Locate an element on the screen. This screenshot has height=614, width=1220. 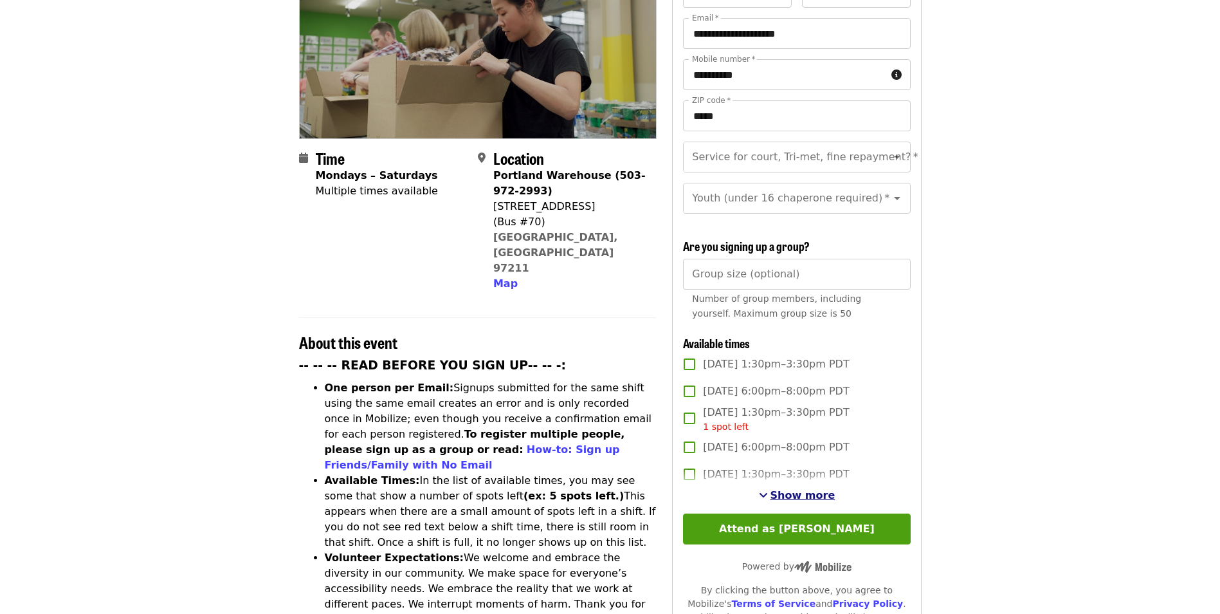
div: (Bus #70) is located at coordinates (570, 222).